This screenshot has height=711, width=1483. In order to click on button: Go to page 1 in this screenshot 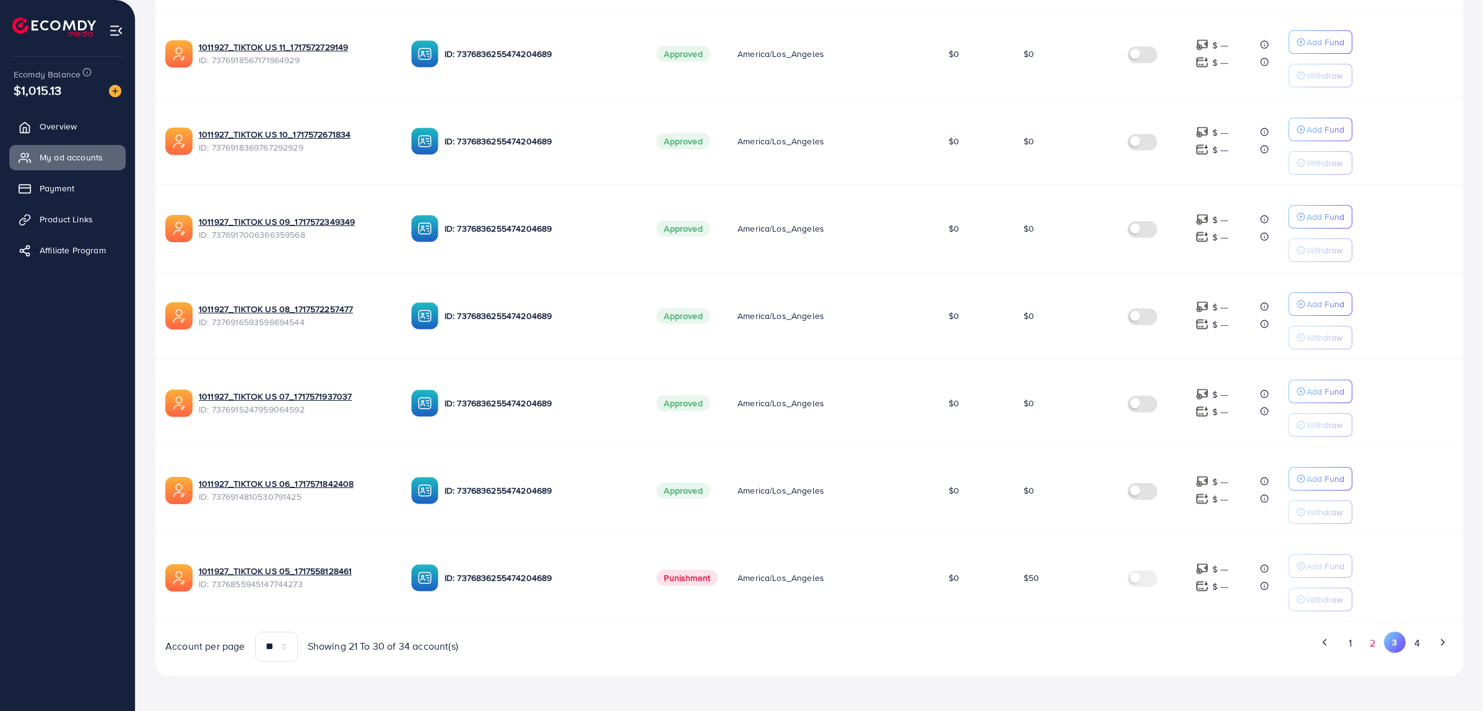, I will do `click(1350, 643)`.